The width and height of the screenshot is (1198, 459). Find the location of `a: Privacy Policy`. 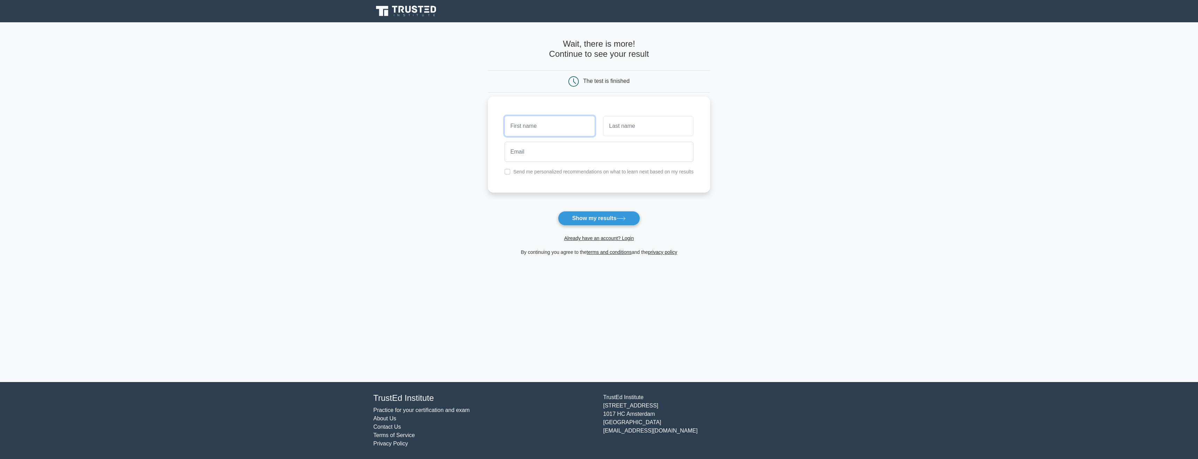

a: Privacy Policy is located at coordinates (391, 443).